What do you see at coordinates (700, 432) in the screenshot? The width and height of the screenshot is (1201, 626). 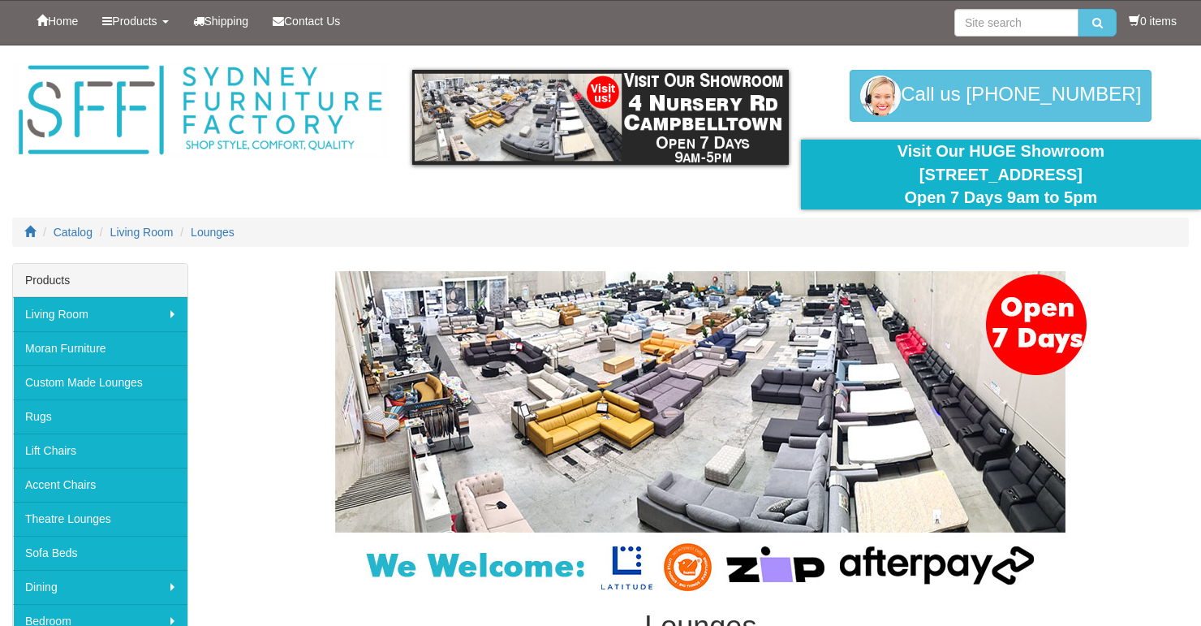 I see `img: Lounges` at bounding box center [700, 432].